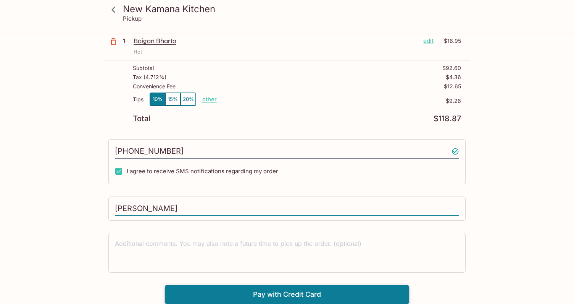 This screenshot has height=304, width=574. I want to click on p: other, so click(210, 99).